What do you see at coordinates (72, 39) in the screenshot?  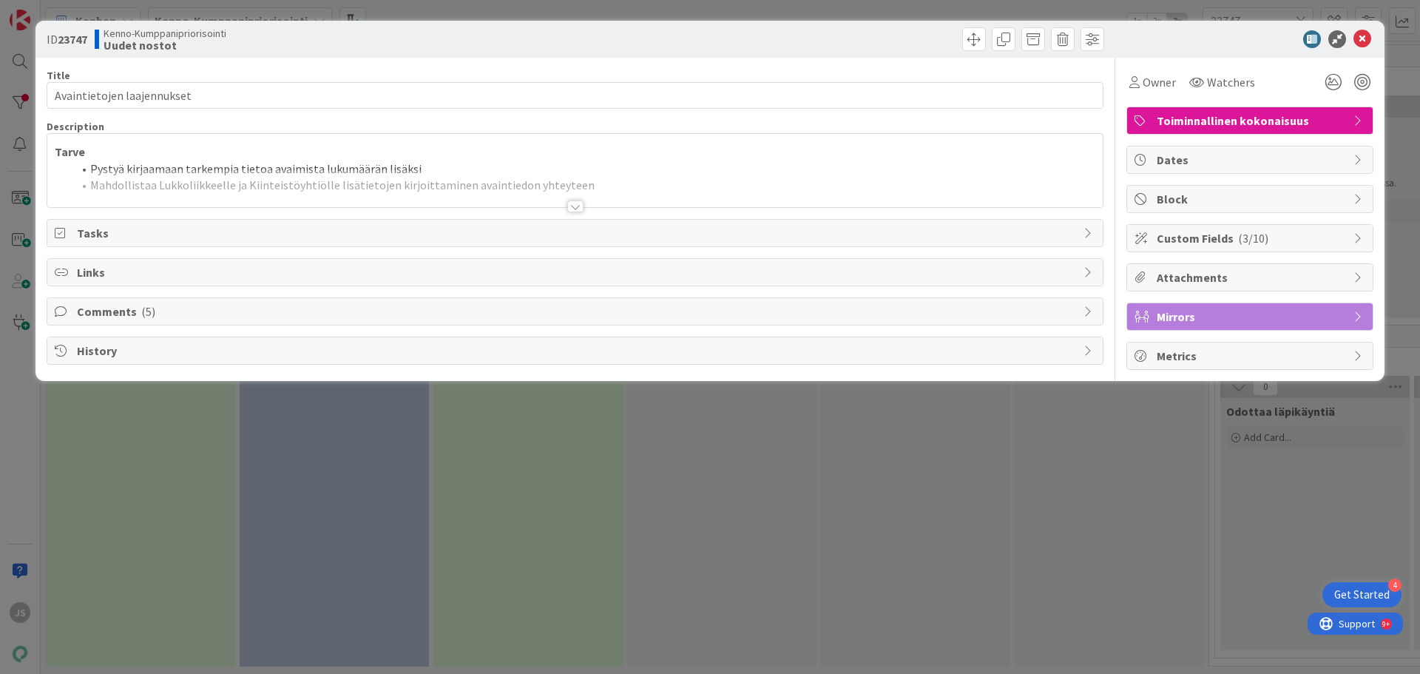 I see `b: 23747` at bounding box center [72, 39].